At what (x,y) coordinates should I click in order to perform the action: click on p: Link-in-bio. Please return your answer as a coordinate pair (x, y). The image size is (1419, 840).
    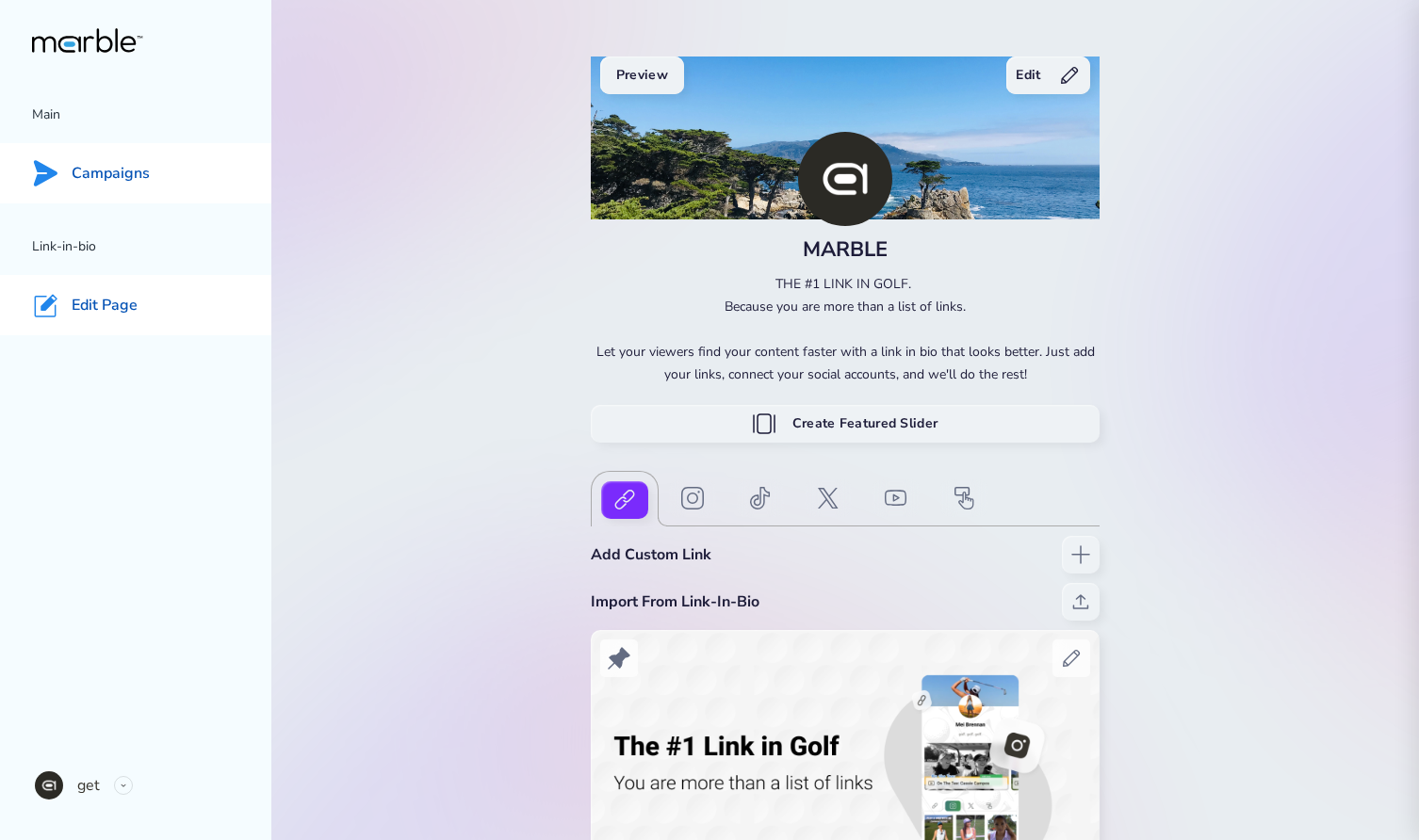
    Looking at the image, I should click on (152, 247).